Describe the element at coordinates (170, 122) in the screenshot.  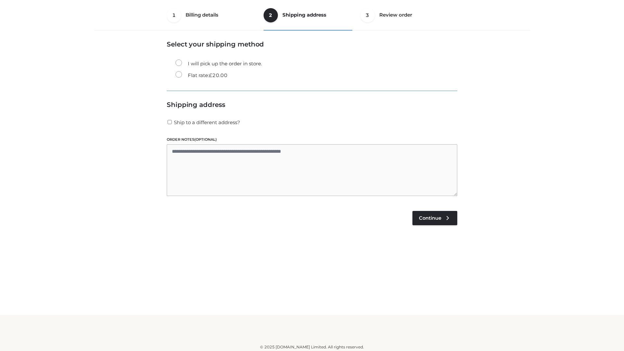
I see `input: Ship to a different address?` at that location.